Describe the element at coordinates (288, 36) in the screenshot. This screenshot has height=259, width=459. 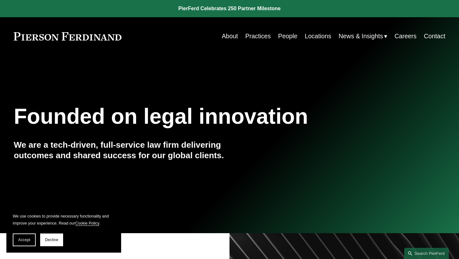
I see `a: People` at that location.